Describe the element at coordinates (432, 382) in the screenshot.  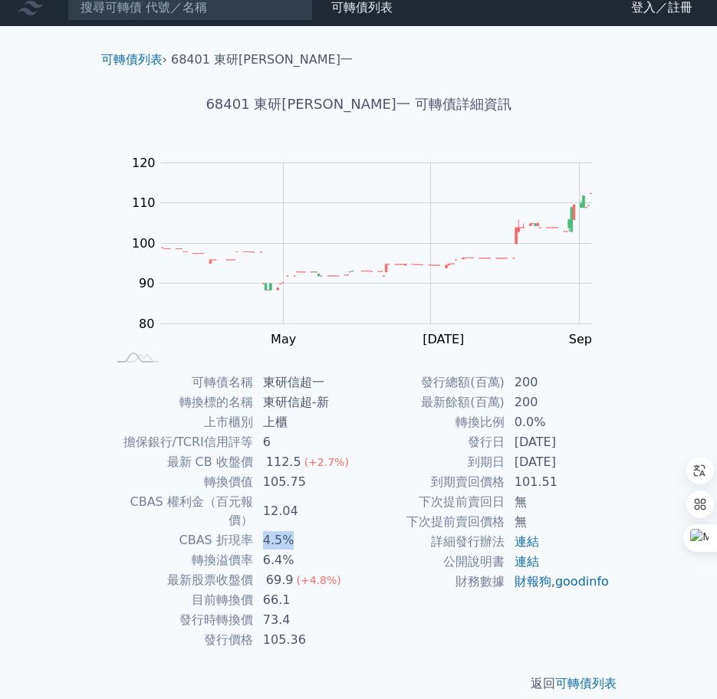
I see `td: 發行總額(百萬)` at that location.